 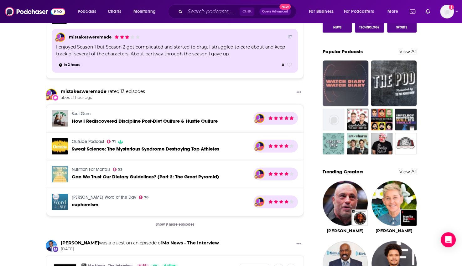 I want to click on img: Joe Rogan, so click(x=345, y=203).